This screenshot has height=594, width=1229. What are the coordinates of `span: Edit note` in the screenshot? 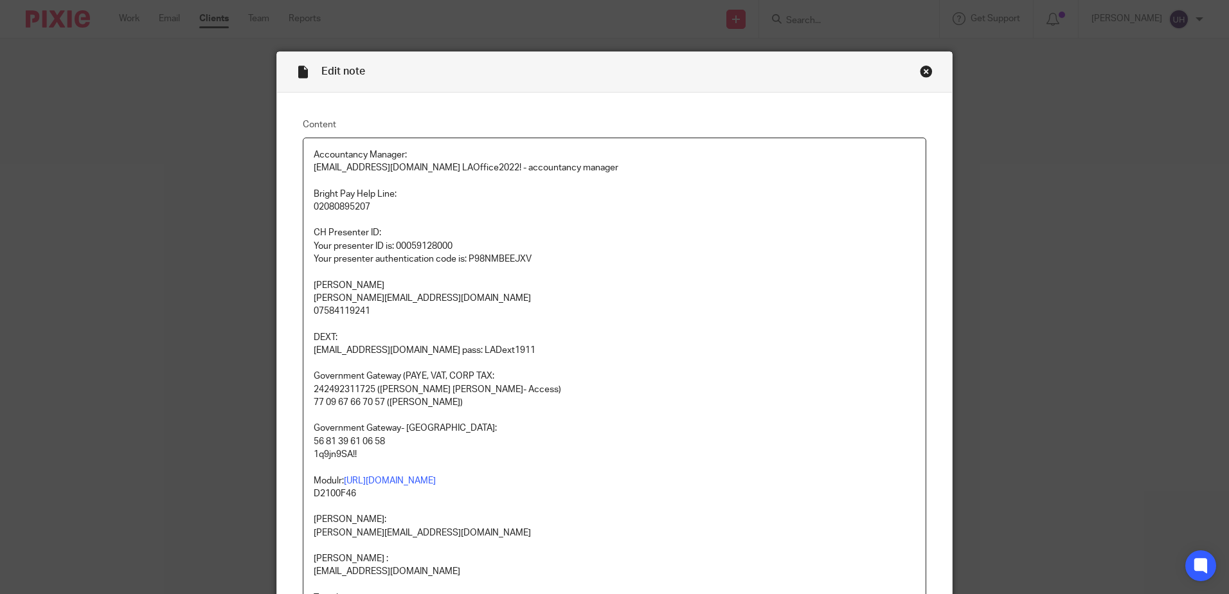 It's located at (343, 71).